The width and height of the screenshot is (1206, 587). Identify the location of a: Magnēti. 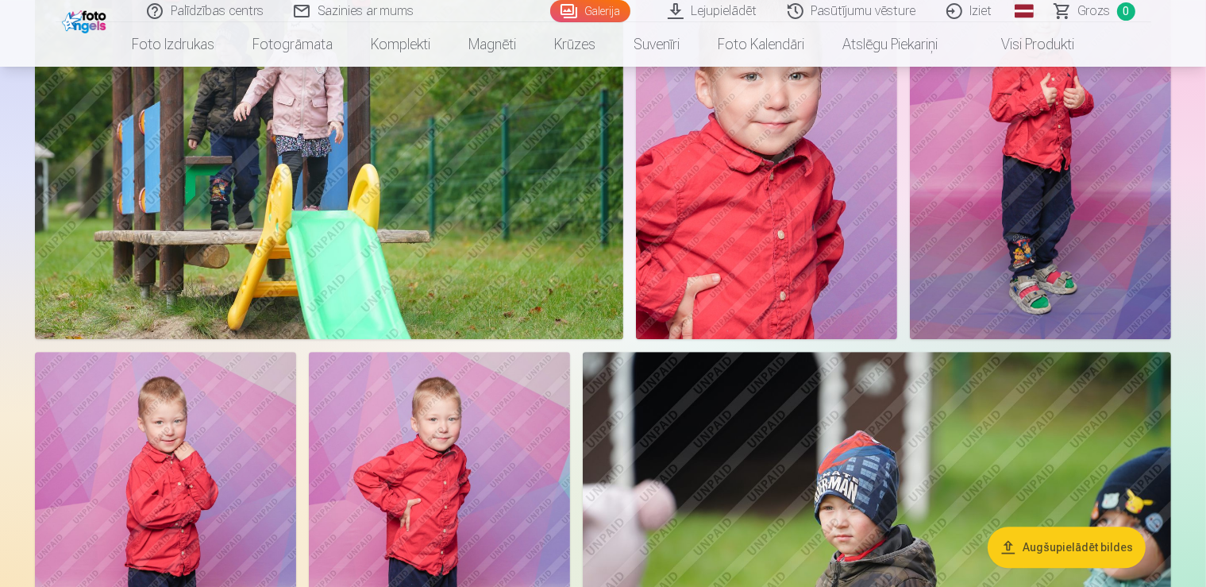
(492, 44).